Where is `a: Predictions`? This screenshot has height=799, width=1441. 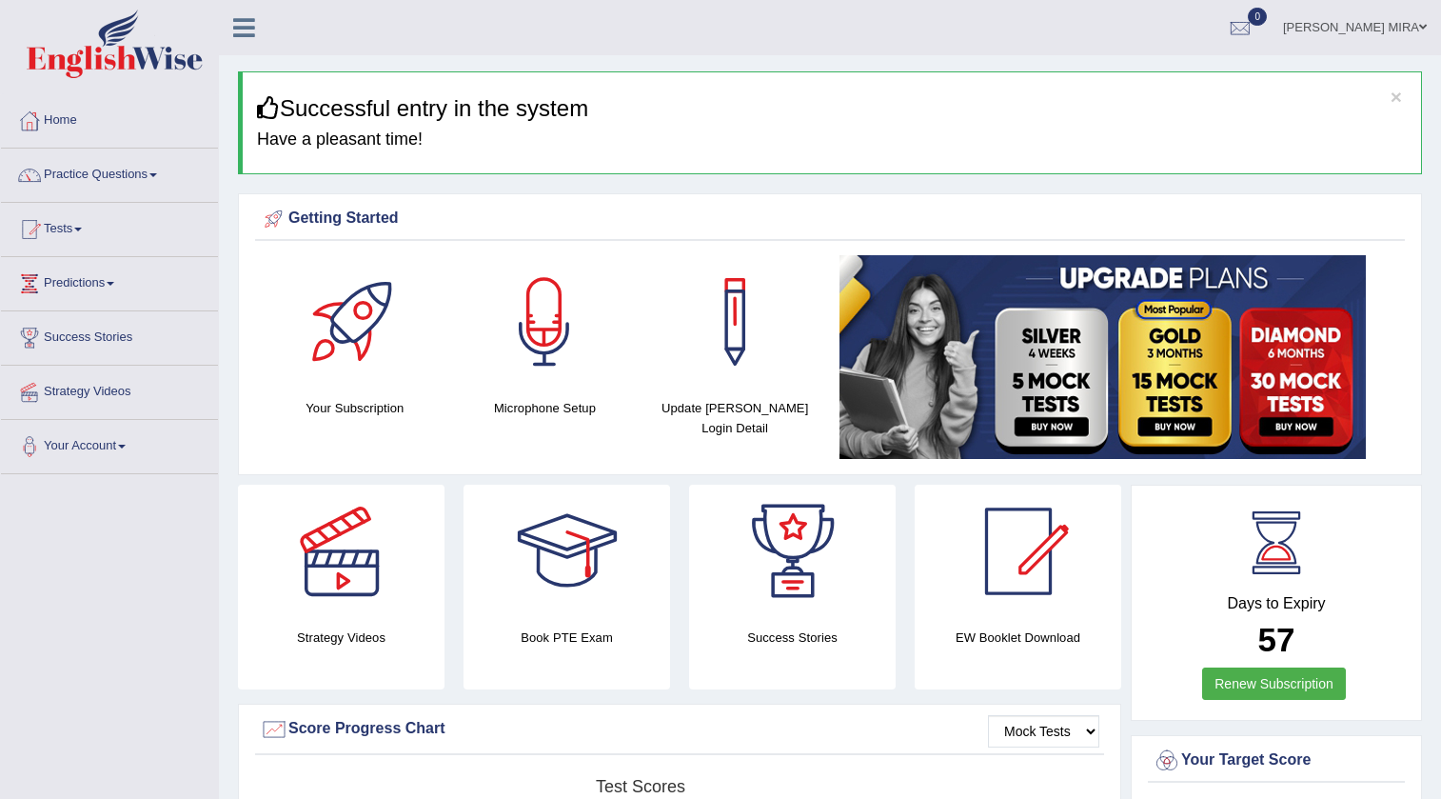
a: Predictions is located at coordinates (109, 281).